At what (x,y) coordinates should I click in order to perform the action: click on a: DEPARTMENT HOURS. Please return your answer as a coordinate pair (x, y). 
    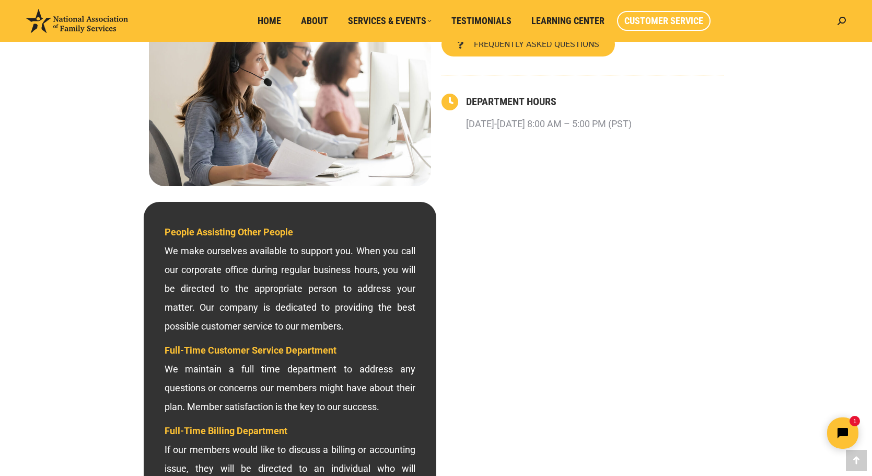
    Looking at the image, I should click on (511, 101).